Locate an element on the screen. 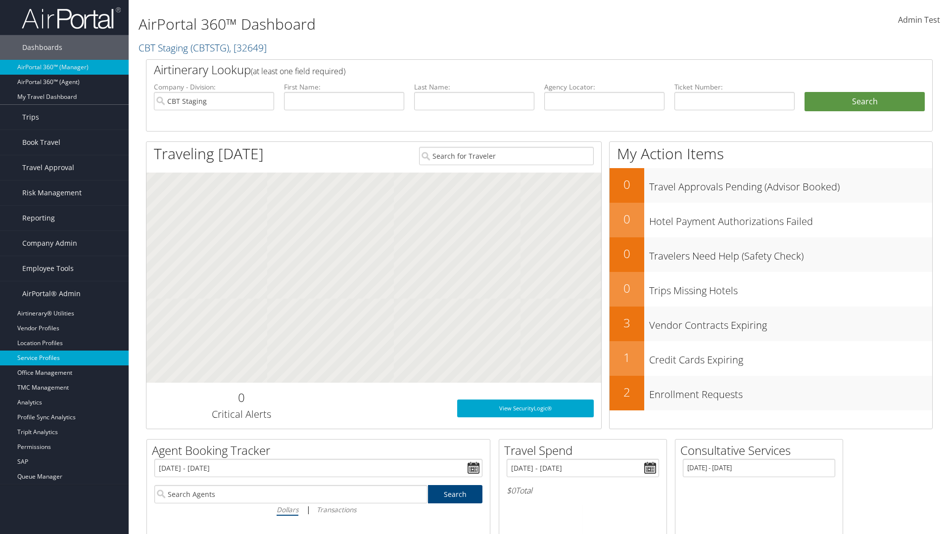 The image size is (950, 534). h3: Credit Cards Expiring is located at coordinates (791, 358).